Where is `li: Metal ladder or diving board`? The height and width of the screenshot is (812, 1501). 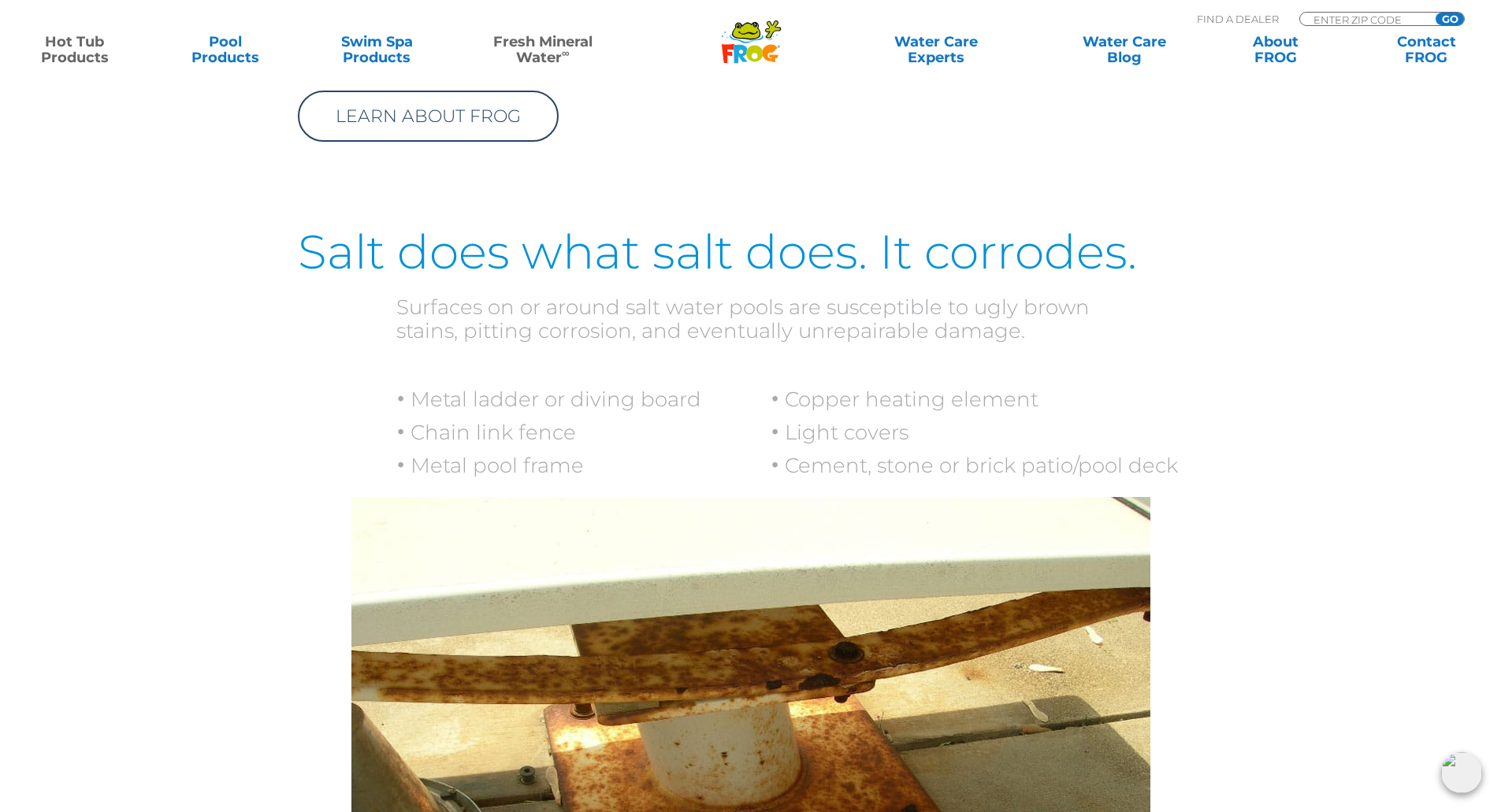 li: Metal ladder or diving board is located at coordinates (574, 399).